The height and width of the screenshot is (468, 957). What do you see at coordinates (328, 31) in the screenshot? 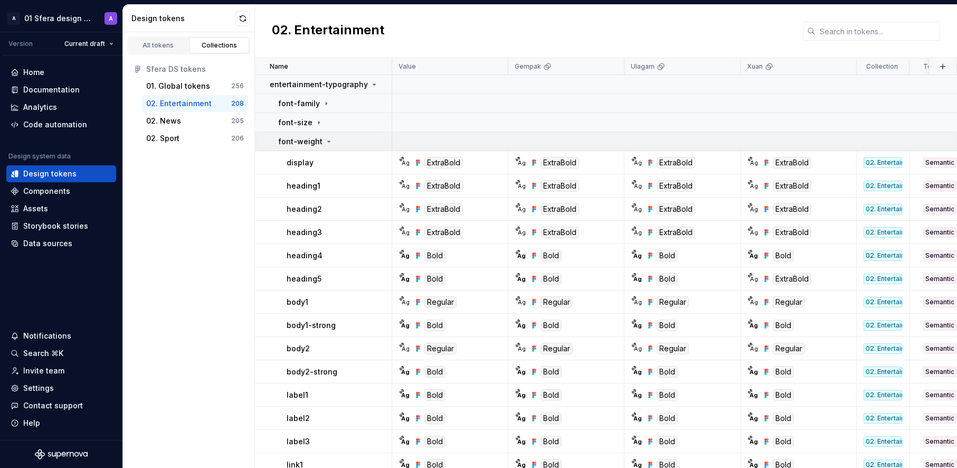
I see `h2: 02. Entertainment` at bounding box center [328, 31].